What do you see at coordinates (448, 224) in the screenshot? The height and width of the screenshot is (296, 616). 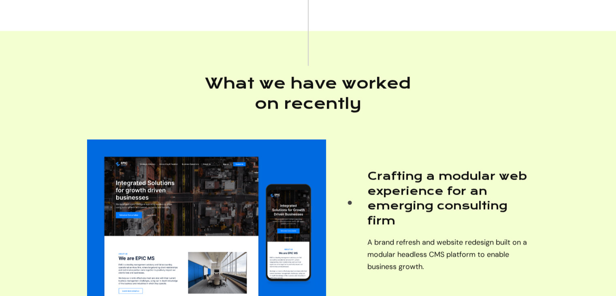 I see `a: Crafting a modular web experience for an emerging consulting firmA brand refresh and website rede...` at bounding box center [448, 224].